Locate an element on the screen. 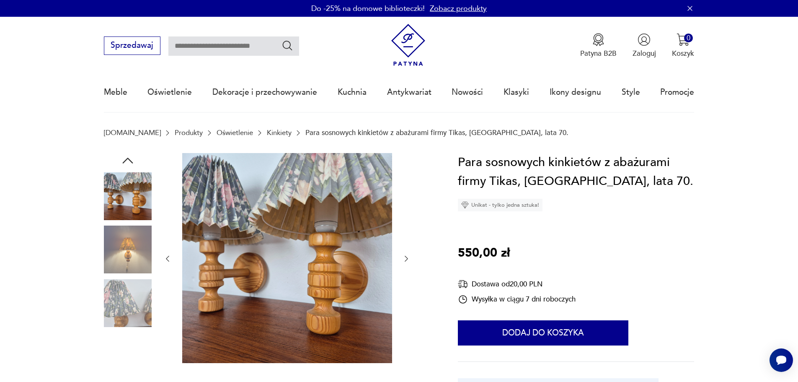  p: Do -25% na domowe biblioteczki! is located at coordinates (368, 8).